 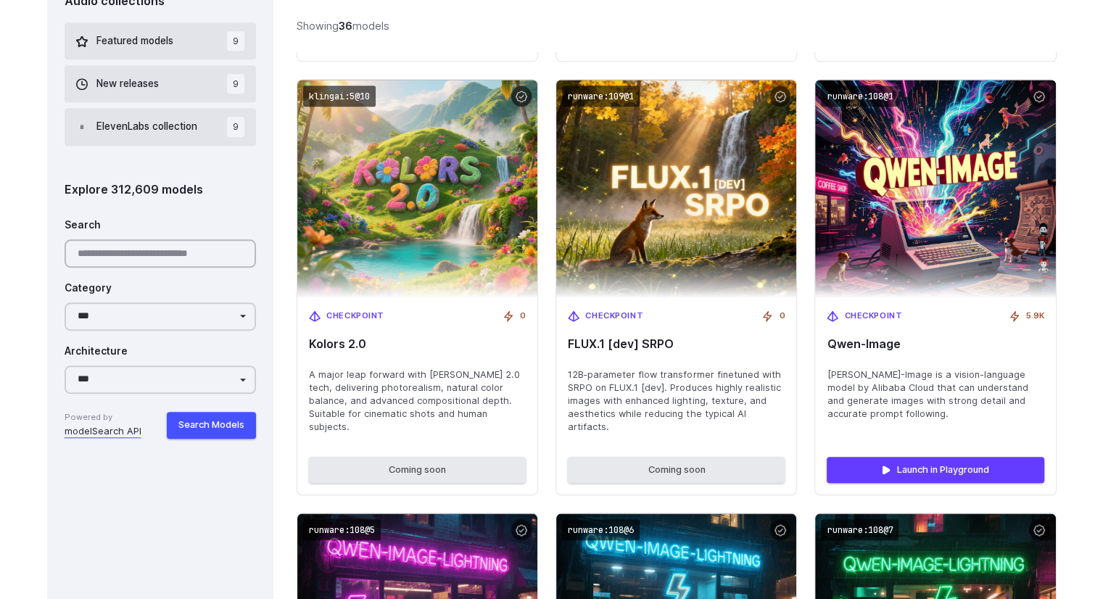 I want to click on span: Powered by, so click(x=103, y=418).